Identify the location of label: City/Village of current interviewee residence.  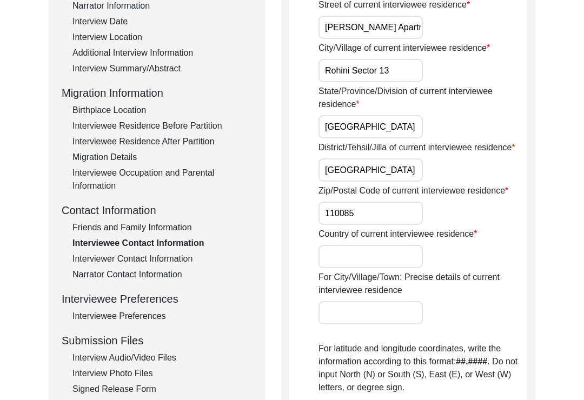
(404, 48).